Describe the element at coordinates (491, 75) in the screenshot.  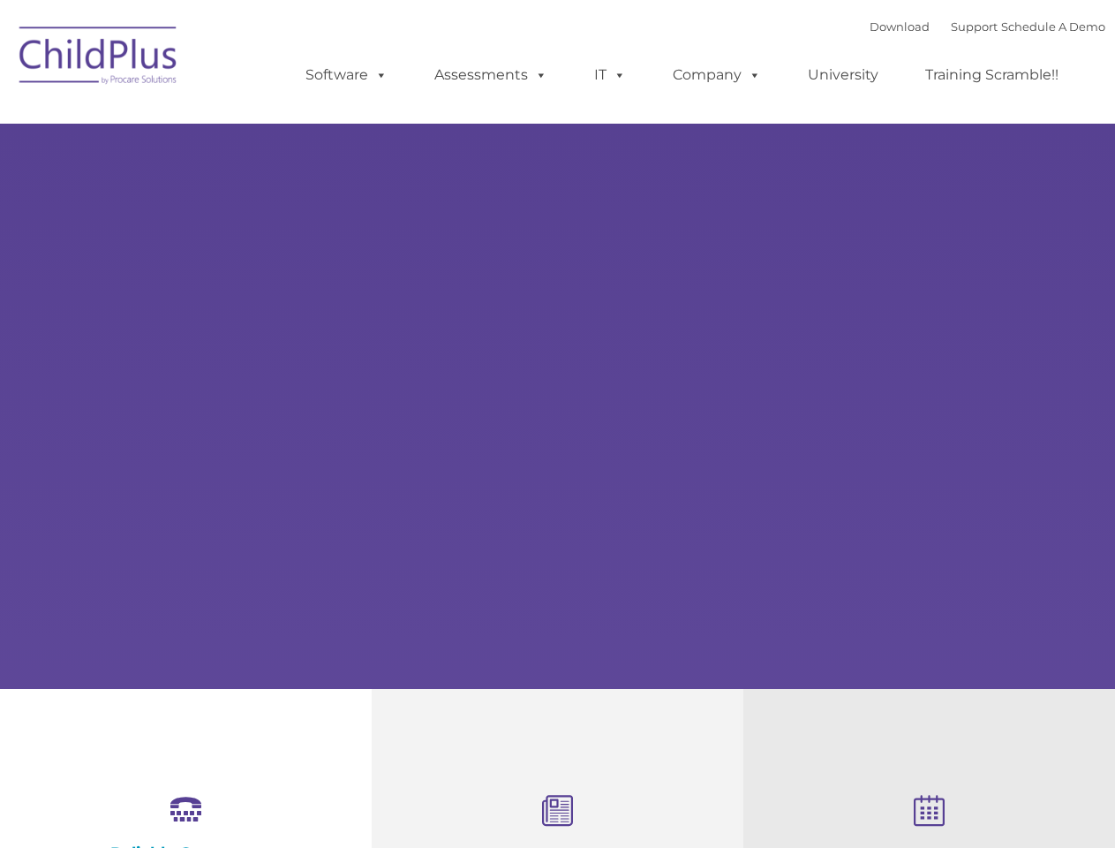
I see `a: Assessments` at that location.